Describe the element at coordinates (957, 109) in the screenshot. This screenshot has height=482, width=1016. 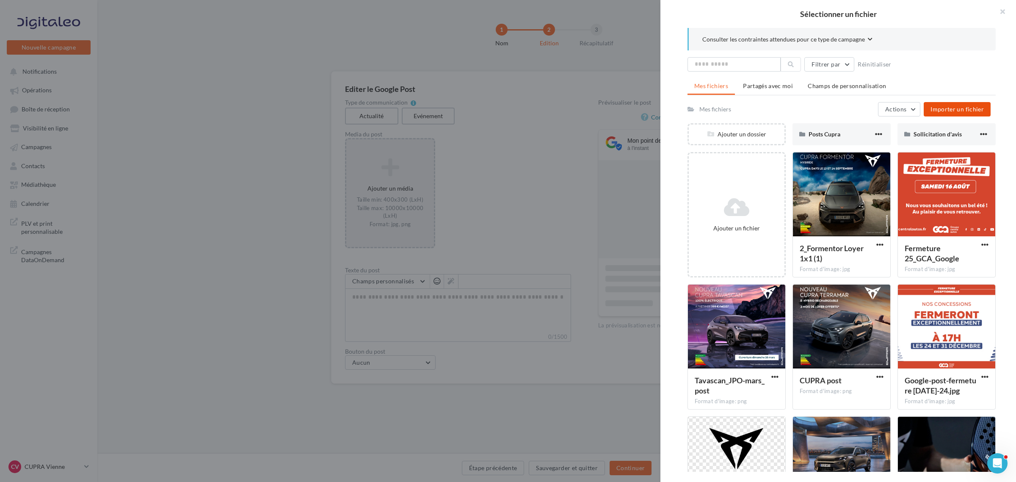
I see `span: Importer un fichier` at that location.